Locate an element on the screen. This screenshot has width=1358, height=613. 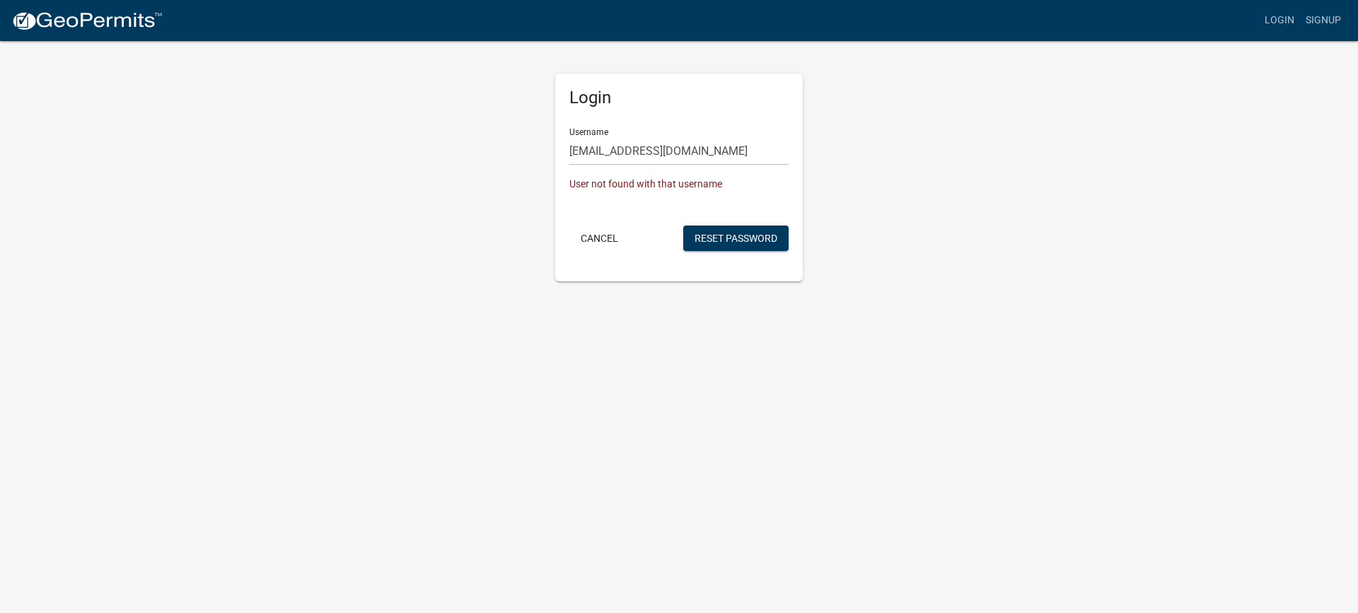
div: User not found with that username is located at coordinates (679, 184).